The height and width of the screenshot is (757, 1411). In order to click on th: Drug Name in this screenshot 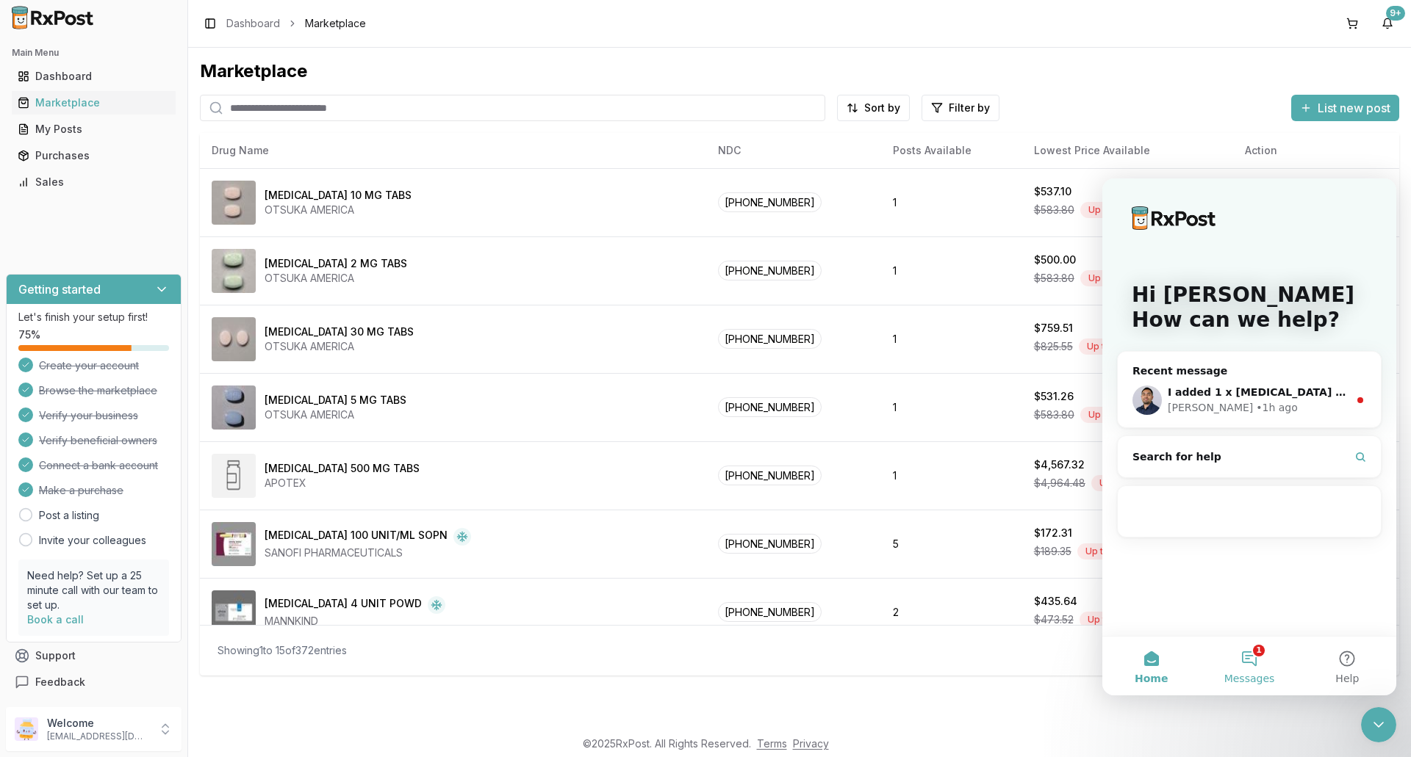, I will do `click(453, 151)`.